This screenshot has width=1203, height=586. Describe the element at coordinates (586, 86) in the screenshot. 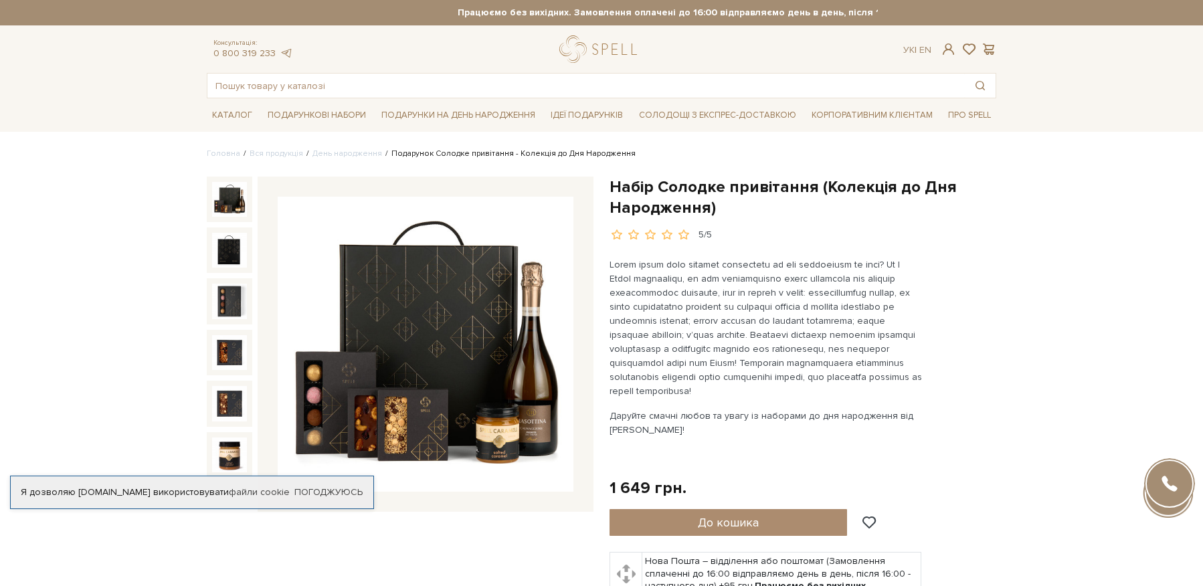

I see `input: Пошук товару у каталозі` at that location.